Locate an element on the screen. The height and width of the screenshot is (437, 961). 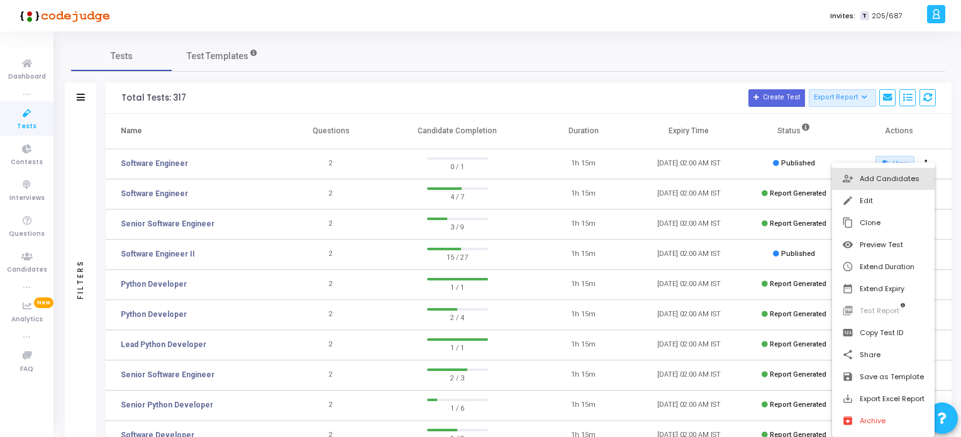
mat-icon: edit is located at coordinates (849, 201).